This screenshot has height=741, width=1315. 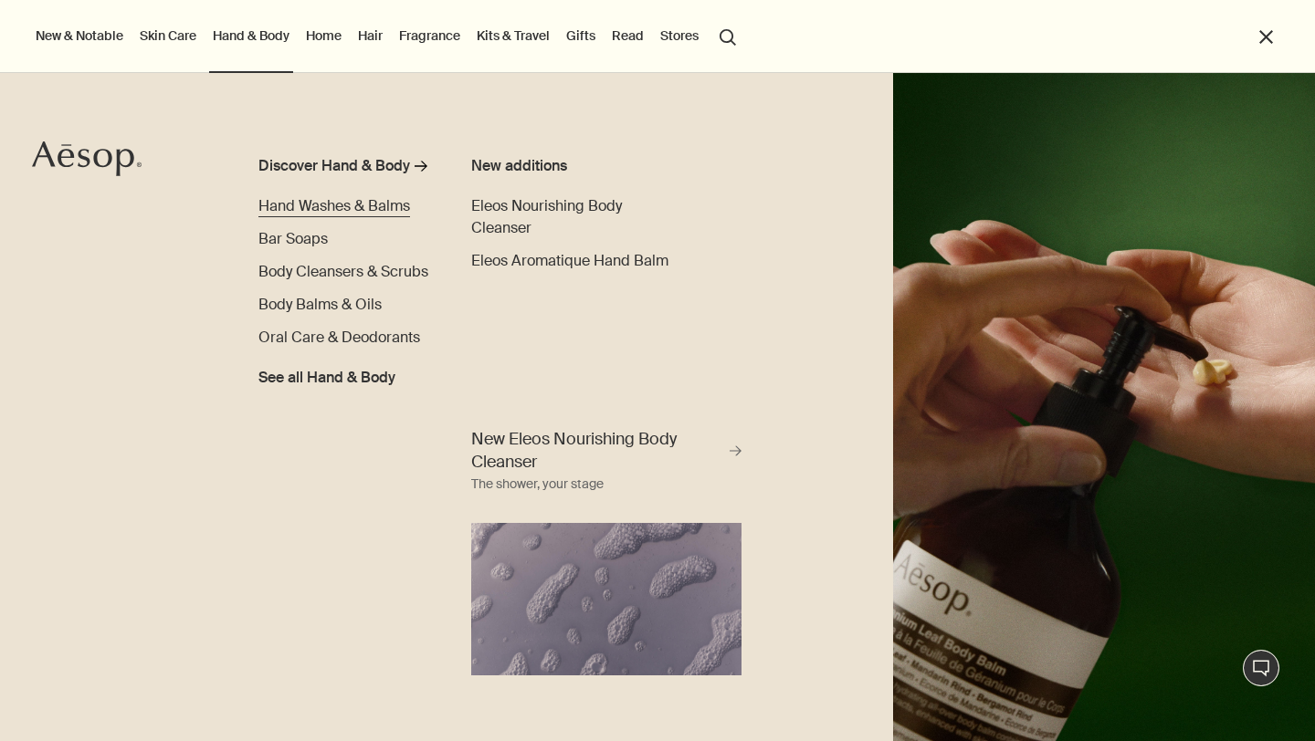 What do you see at coordinates (370, 36) in the screenshot?
I see `a: Hair` at bounding box center [370, 36].